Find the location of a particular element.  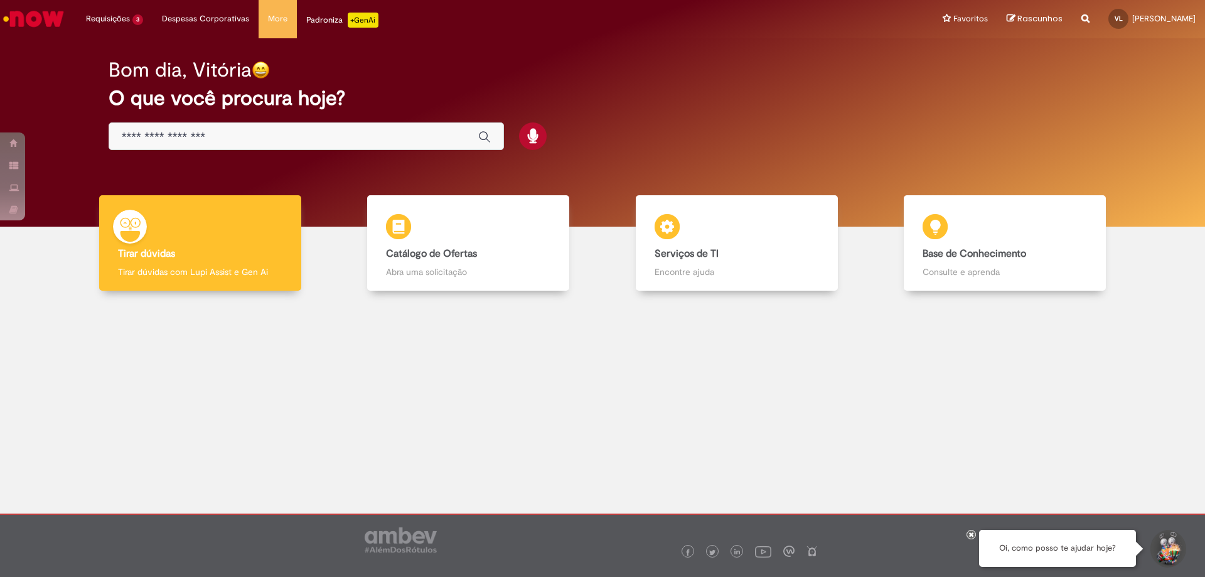

a: Tirar dúvidas Tirar dúvidas com Lupi Assist e Gen Ai is located at coordinates (200, 243).